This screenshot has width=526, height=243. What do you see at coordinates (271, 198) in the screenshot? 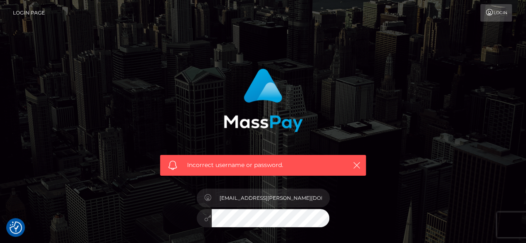
I see `input: Username...` at bounding box center [271, 198].